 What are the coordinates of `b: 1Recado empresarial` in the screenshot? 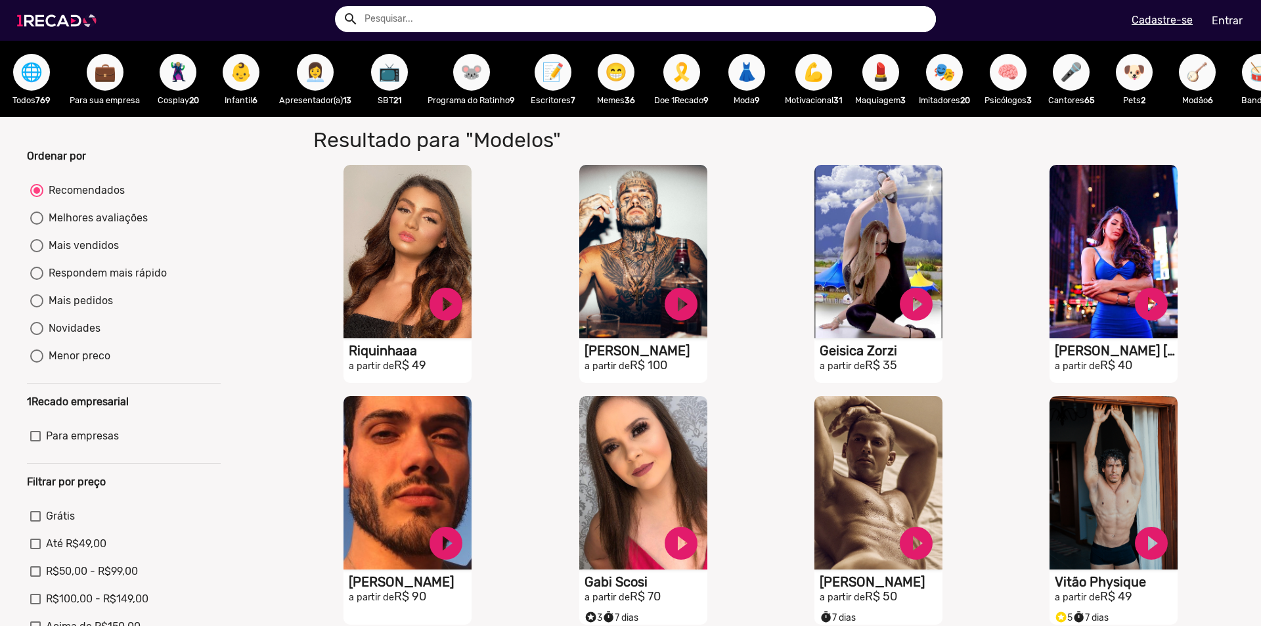 It's located at (78, 401).